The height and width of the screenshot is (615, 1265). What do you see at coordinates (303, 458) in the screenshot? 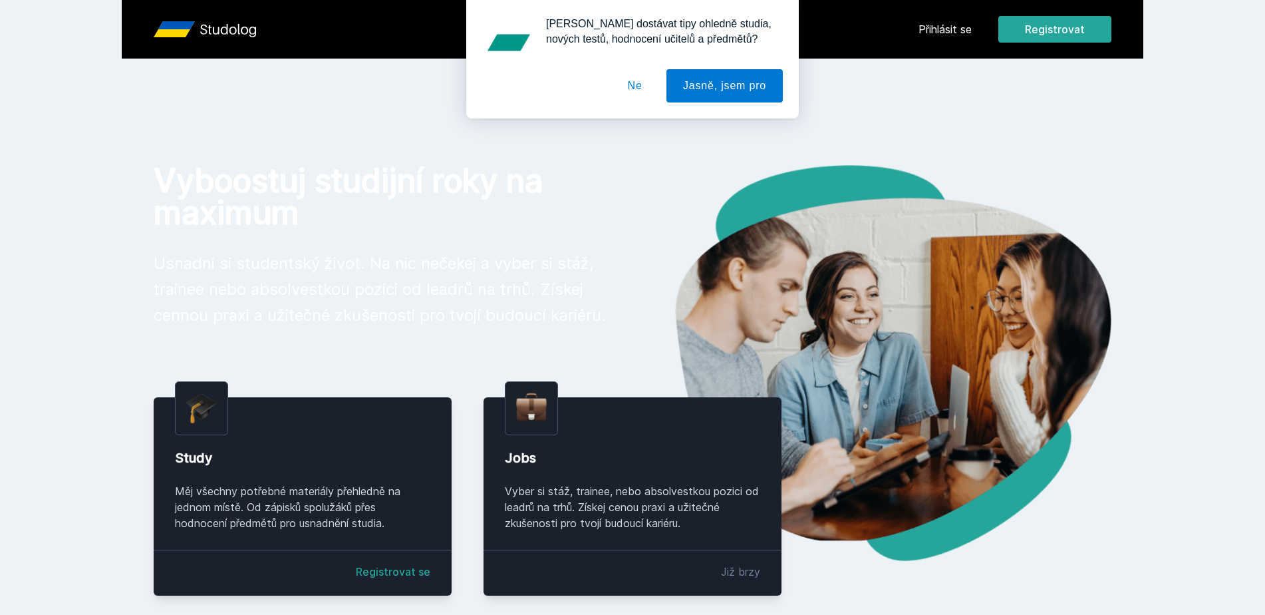
I see `div: Study` at bounding box center [303, 458].